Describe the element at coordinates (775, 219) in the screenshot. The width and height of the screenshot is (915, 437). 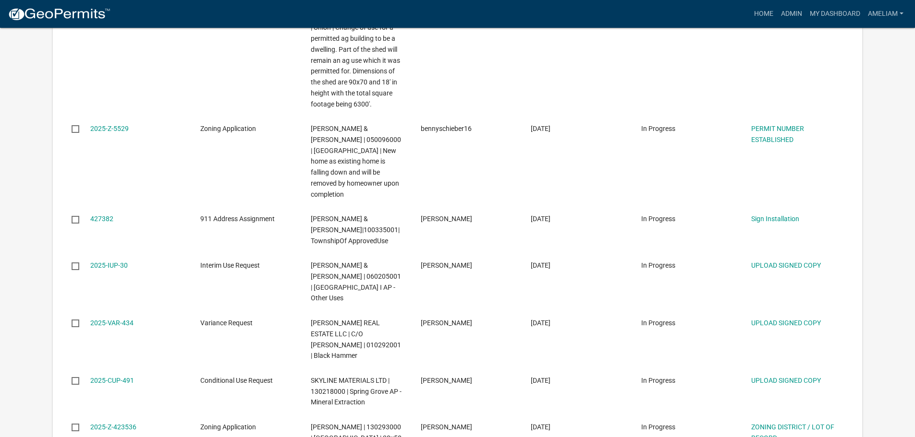
I see `a: Sign Installation` at that location.